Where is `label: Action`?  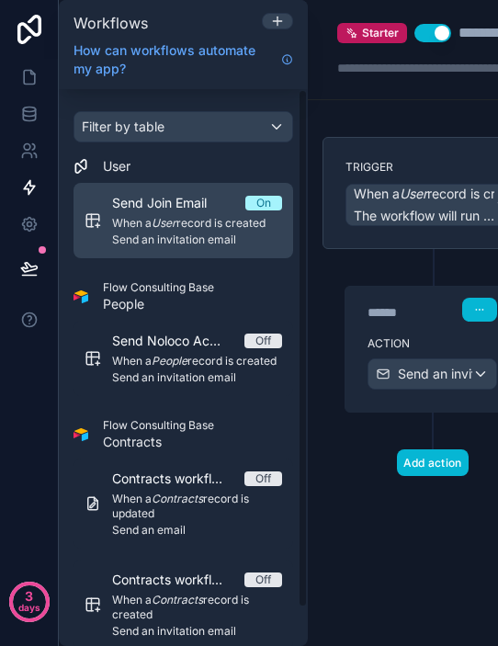 label: Action is located at coordinates (432, 344).